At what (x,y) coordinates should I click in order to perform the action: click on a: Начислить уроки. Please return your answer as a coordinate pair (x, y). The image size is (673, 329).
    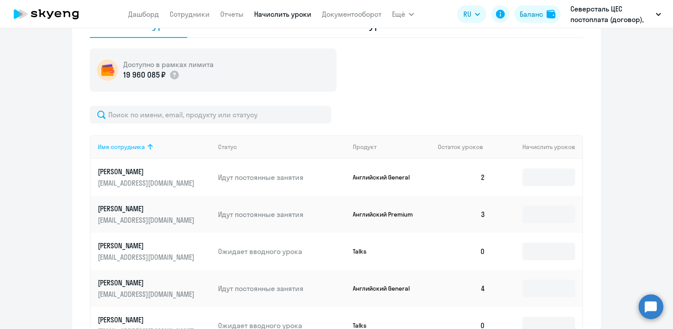
    Looking at the image, I should click on (283, 14).